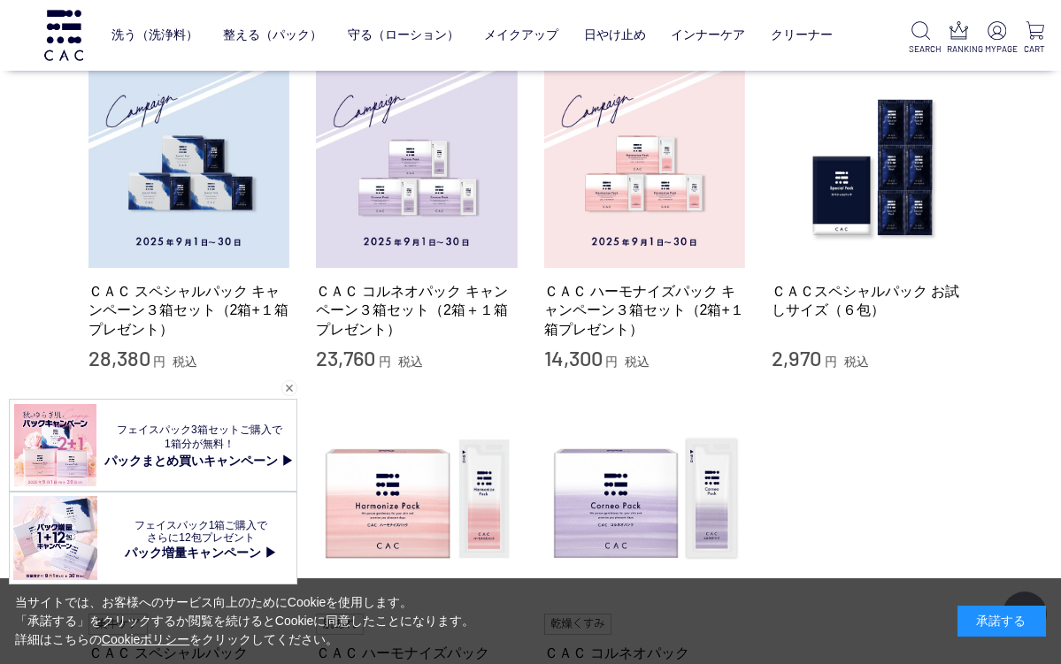 Image resolution: width=1061 pixels, height=664 pixels. Describe the element at coordinates (958, 38) in the screenshot. I see `a: RANKING` at that location.